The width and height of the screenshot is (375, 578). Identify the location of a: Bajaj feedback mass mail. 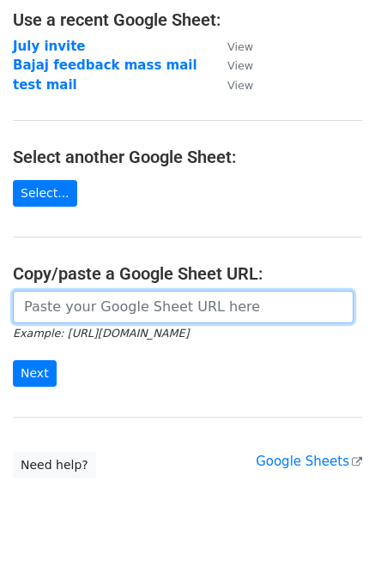
(105, 65).